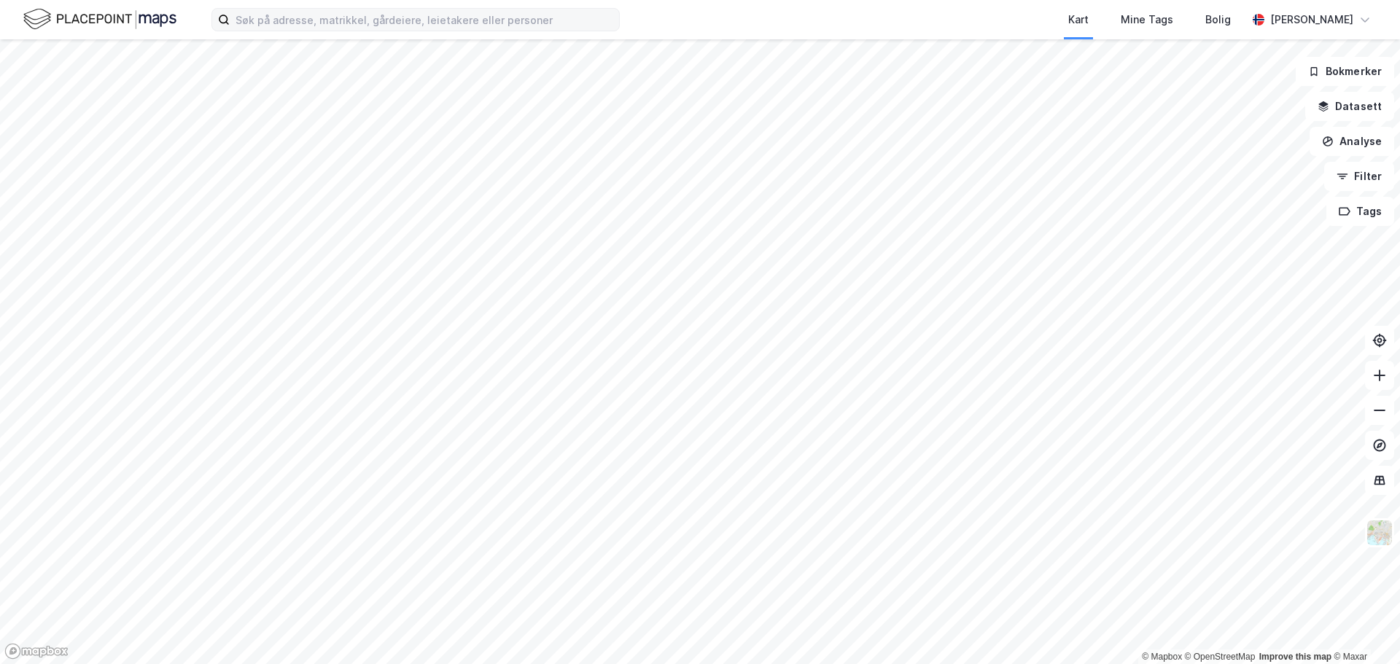 This screenshot has height=664, width=1400. Describe the element at coordinates (1147, 20) in the screenshot. I see `div: Mine Tags` at that location.